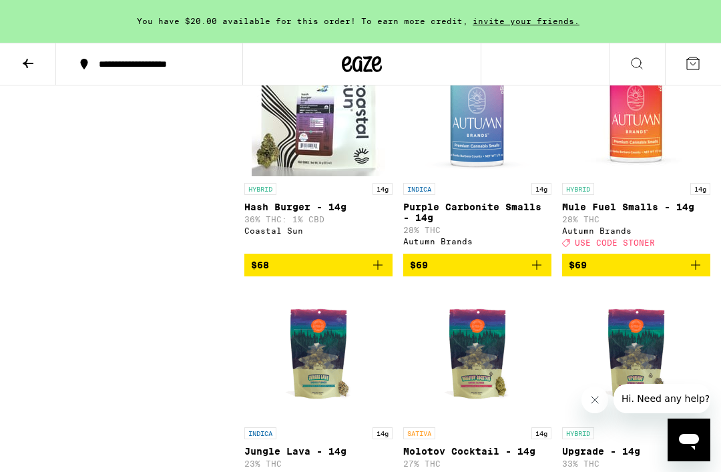 Image resolution: width=721 pixels, height=472 pixels. What do you see at coordinates (636, 464) in the screenshot?
I see `p: 33% THC` at bounding box center [636, 464].